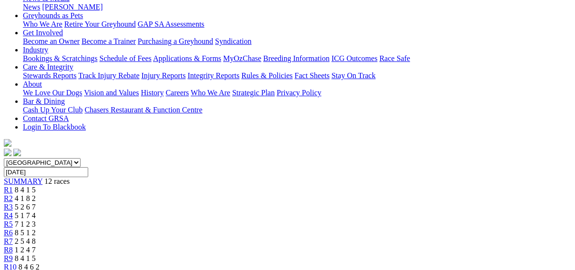 Image resolution: width=575 pixels, height=270 pixels. What do you see at coordinates (46, 118) in the screenshot?
I see `a: Contact GRSA` at bounding box center [46, 118].